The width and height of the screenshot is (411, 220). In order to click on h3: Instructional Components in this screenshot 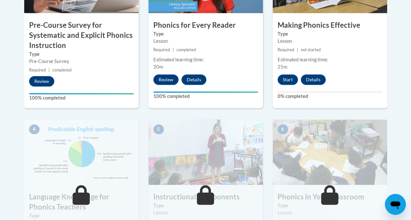, I will do `click(206, 197)`.